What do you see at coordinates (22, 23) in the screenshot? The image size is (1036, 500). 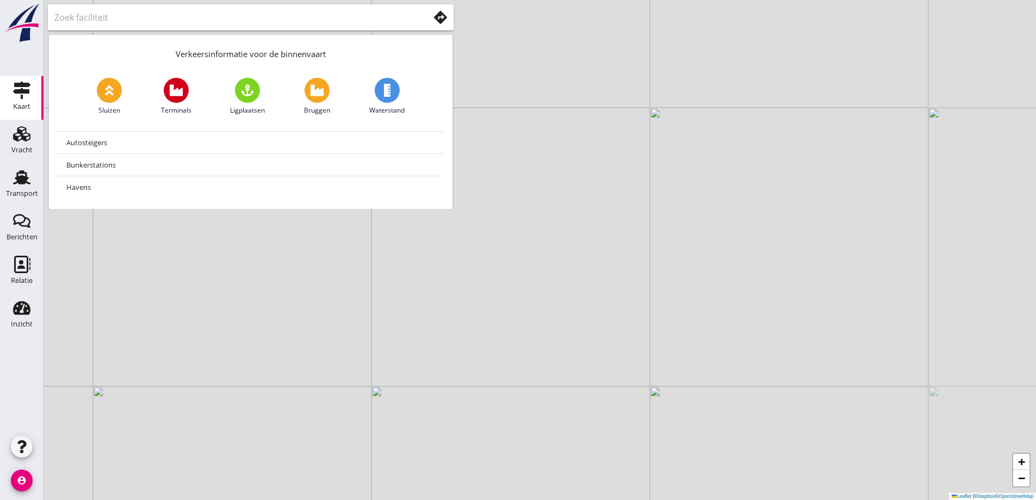 I see `img: logo-small.a267ee39.svg` at bounding box center [22, 23].